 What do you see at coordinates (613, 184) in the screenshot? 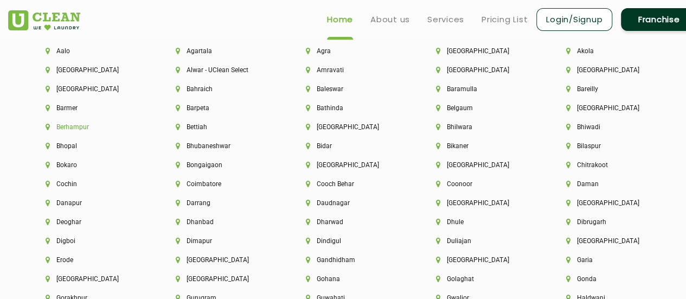
I see `li: Daman` at bounding box center [613, 184].